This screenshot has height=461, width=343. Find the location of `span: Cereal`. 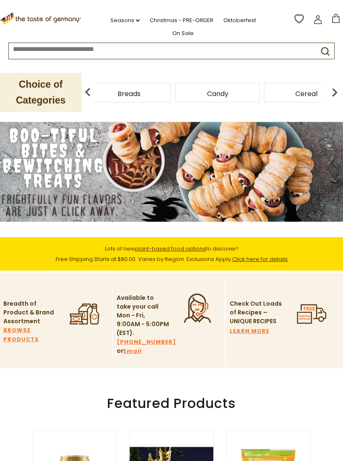

span: Cereal is located at coordinates (306, 94).